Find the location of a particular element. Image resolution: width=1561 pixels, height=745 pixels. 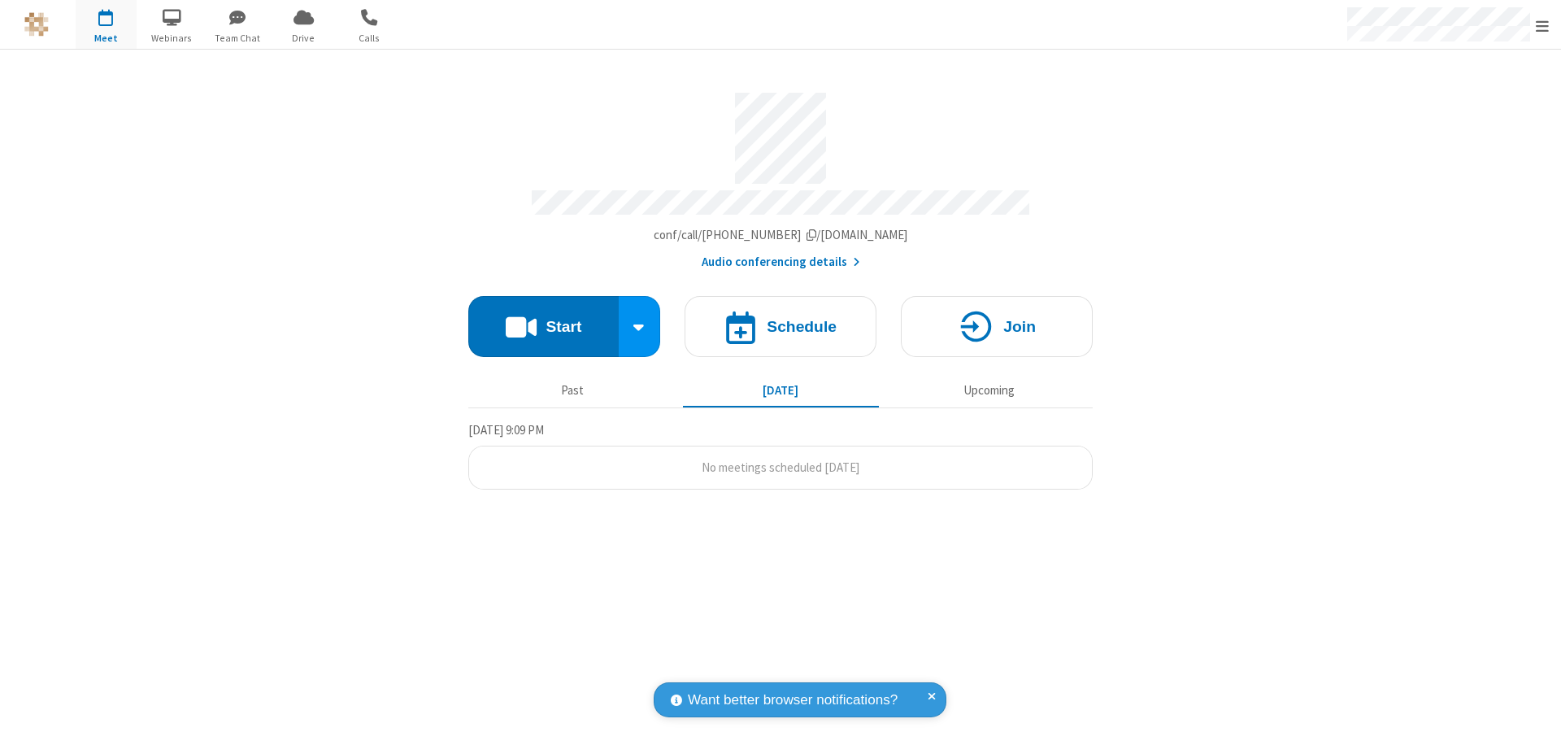

button: Audio conferencing details is located at coordinates (781, 262).